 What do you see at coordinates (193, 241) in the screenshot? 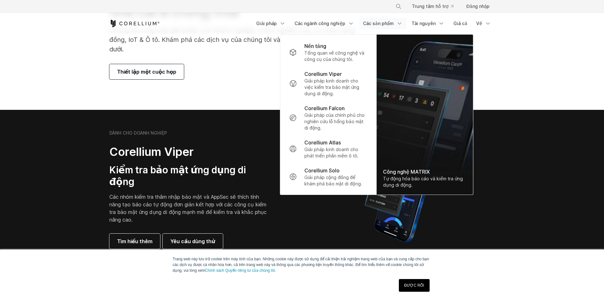
I see `font: Yêu cầu dùng thử` at bounding box center [193, 241].